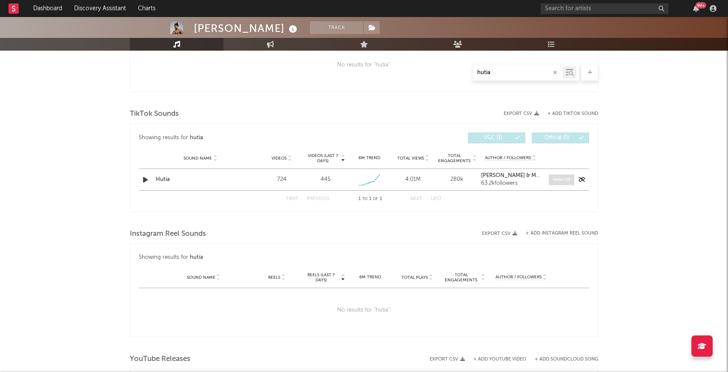 Image resolution: width=728 pixels, height=372 pixels. What do you see at coordinates (416, 199) in the screenshot?
I see `button: Next` at bounding box center [416, 199].